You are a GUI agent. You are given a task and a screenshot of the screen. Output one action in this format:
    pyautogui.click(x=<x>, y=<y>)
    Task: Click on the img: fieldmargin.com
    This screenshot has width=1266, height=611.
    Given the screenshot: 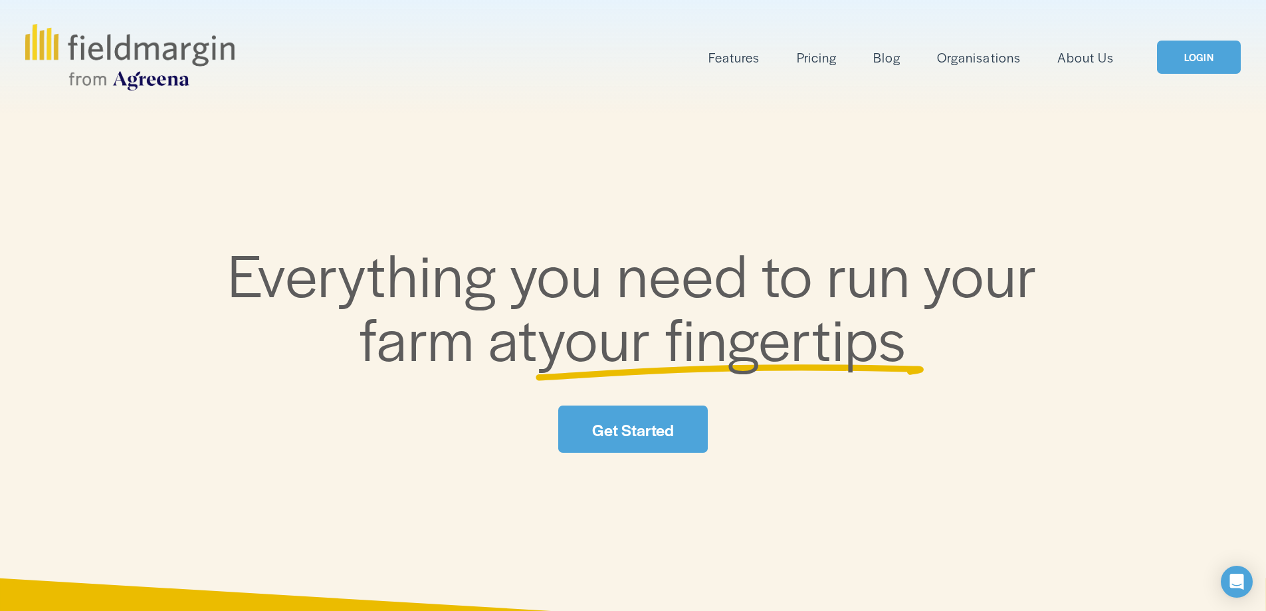 What is the action you would take?
    pyautogui.click(x=130, y=57)
    